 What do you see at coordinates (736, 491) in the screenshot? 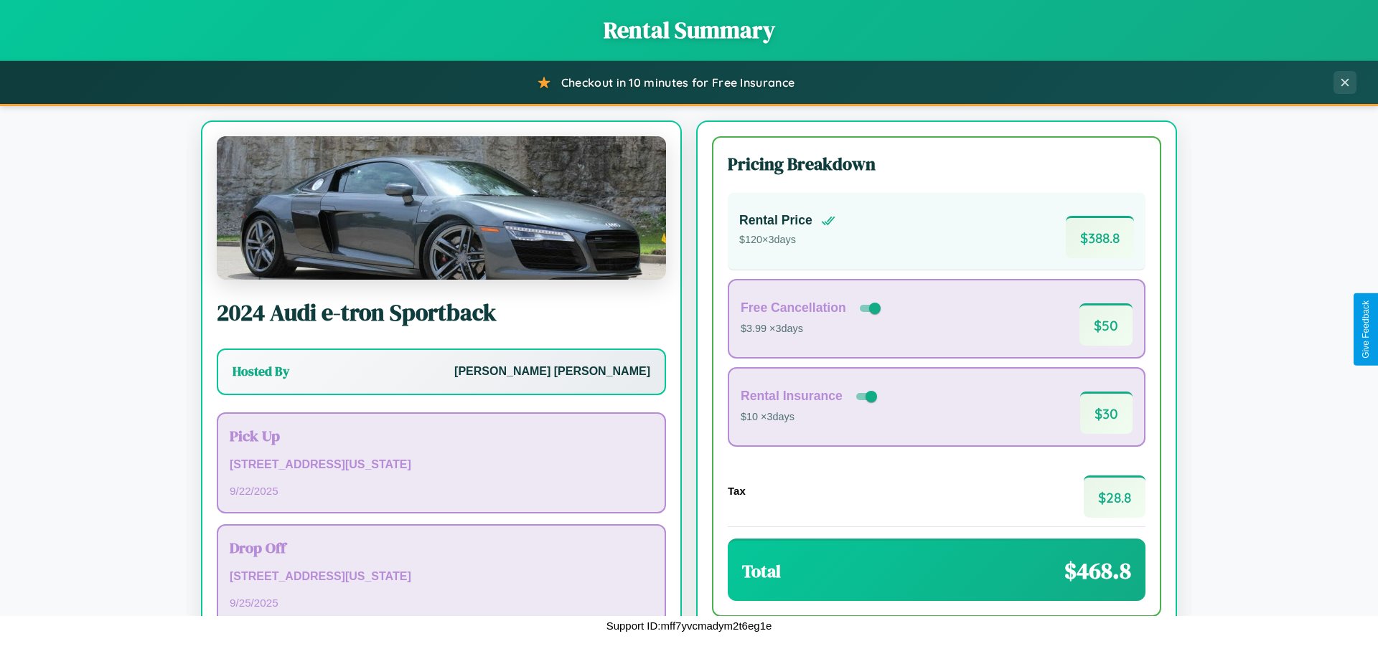
I see `h4: Tax` at bounding box center [736, 491].